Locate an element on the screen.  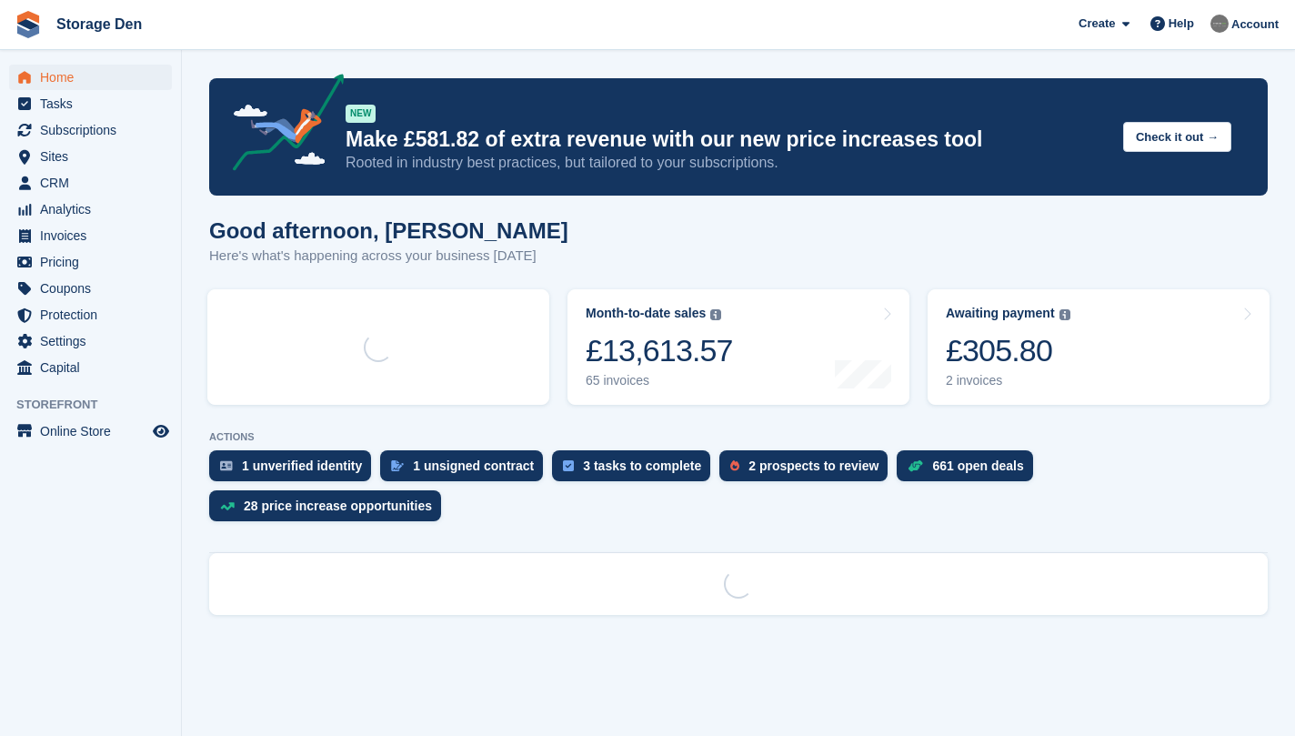
img: prospect-51fa495bee0391a8d652442698ab0144808aea92771e9ea1ae160a38d050c398.svg is located at coordinates (735, 466).